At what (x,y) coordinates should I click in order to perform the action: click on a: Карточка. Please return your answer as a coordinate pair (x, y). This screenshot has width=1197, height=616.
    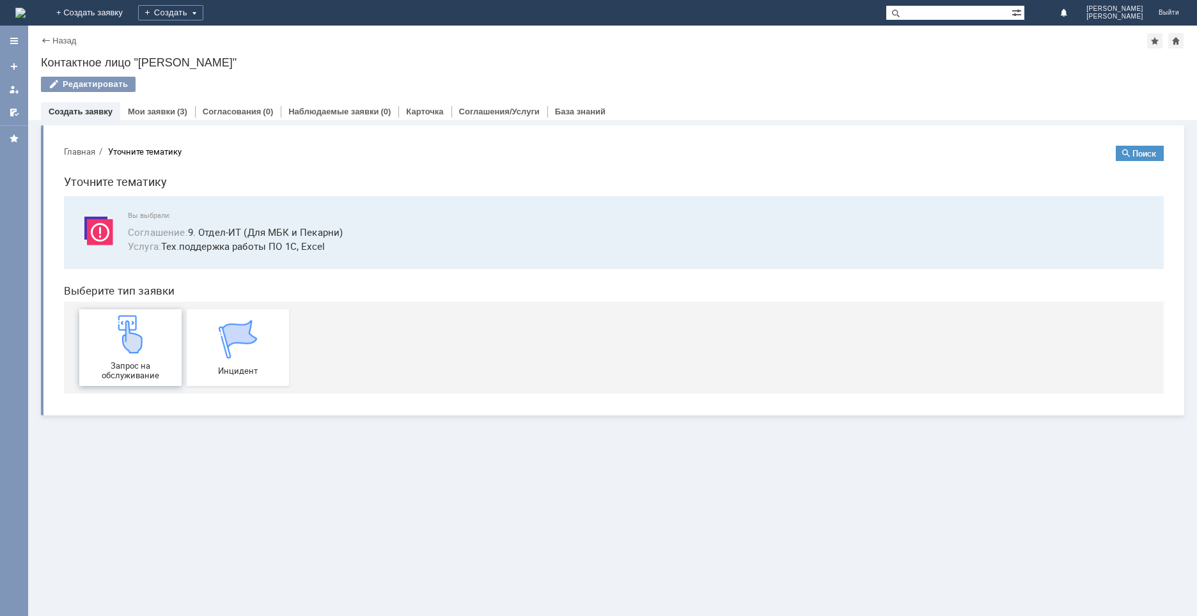
    Looking at the image, I should click on (425, 111).